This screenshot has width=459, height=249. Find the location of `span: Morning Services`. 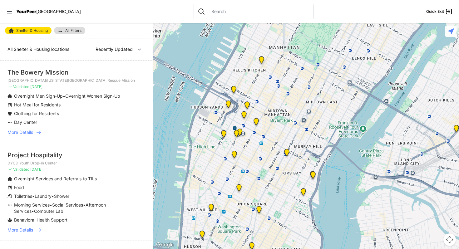

span: Morning Services is located at coordinates (32, 205).